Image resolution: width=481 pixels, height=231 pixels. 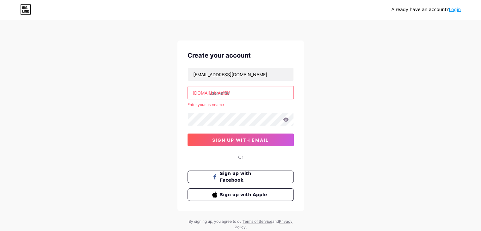 What do you see at coordinates (240, 105) in the screenshot?
I see `div: Enter your username` at bounding box center [240, 105].